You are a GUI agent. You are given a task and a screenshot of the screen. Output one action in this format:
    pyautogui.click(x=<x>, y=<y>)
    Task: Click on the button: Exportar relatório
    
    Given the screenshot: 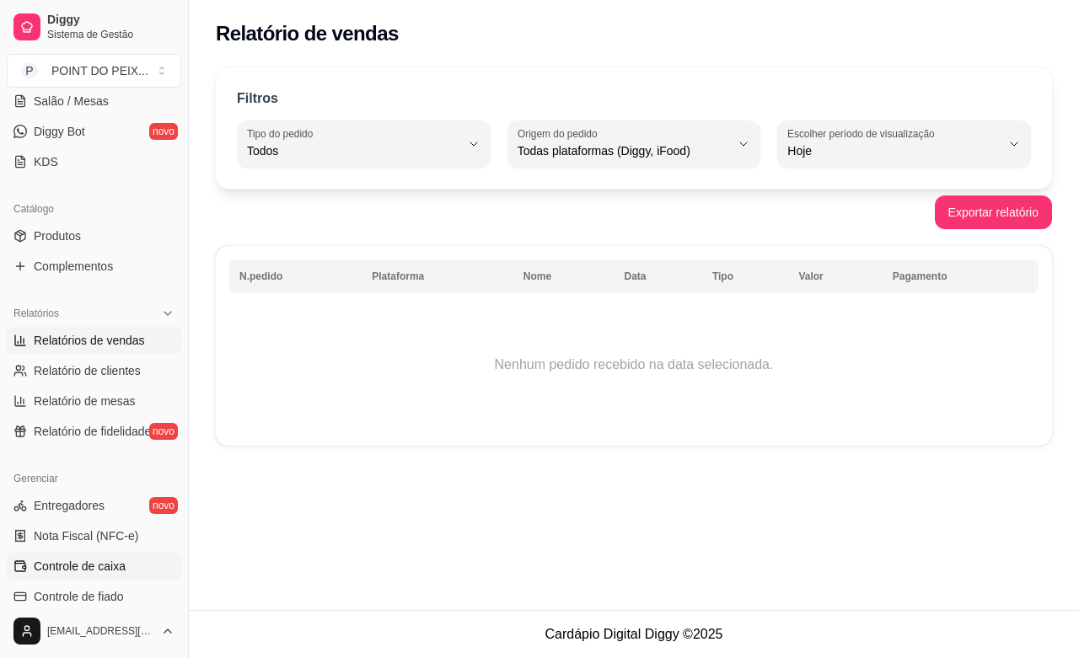 What is the action you would take?
    pyautogui.click(x=993, y=212)
    